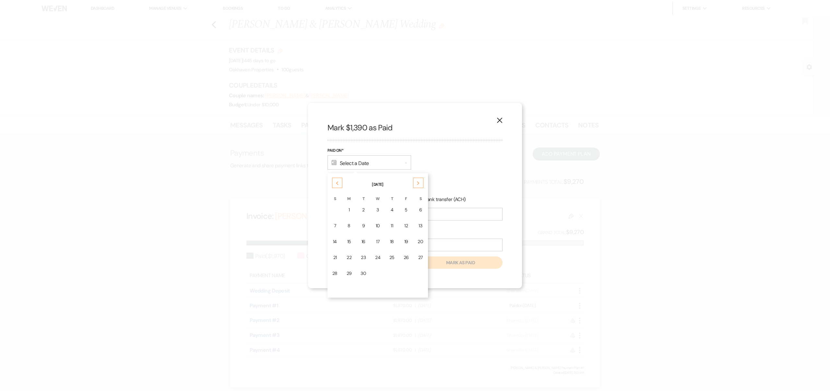 The width and height of the screenshot is (830, 391). I want to click on div: 1, so click(349, 210).